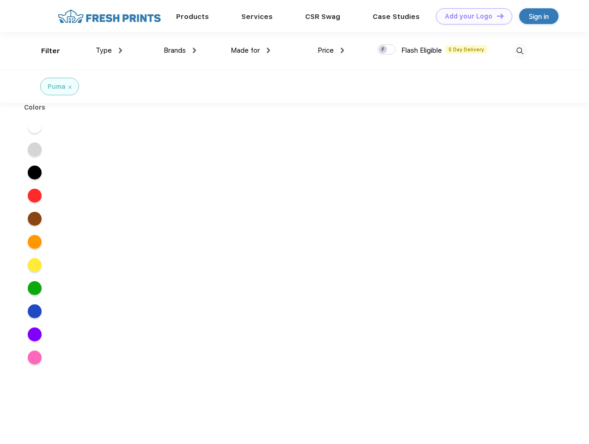  What do you see at coordinates (326, 50) in the screenshot?
I see `span: Price` at bounding box center [326, 50].